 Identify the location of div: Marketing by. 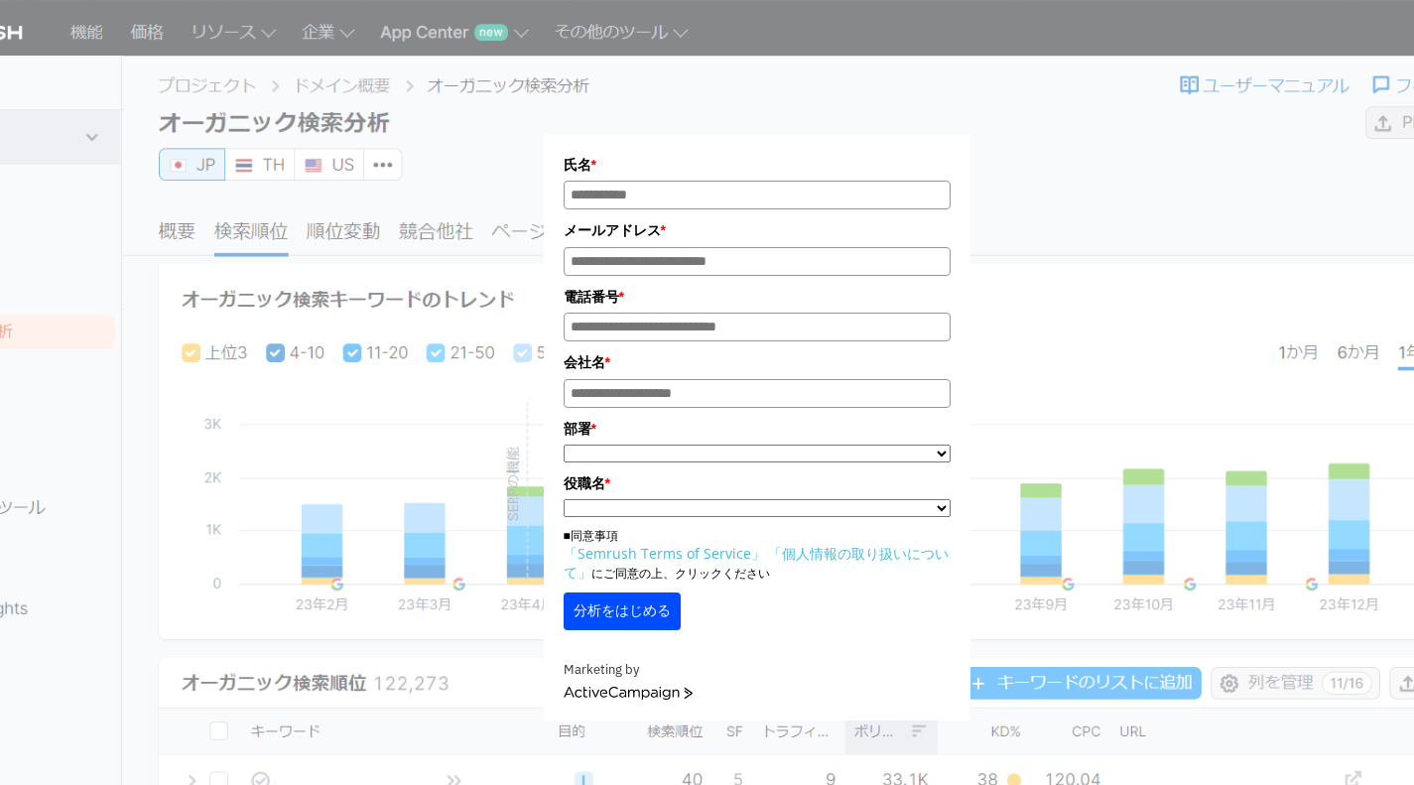
(757, 670).